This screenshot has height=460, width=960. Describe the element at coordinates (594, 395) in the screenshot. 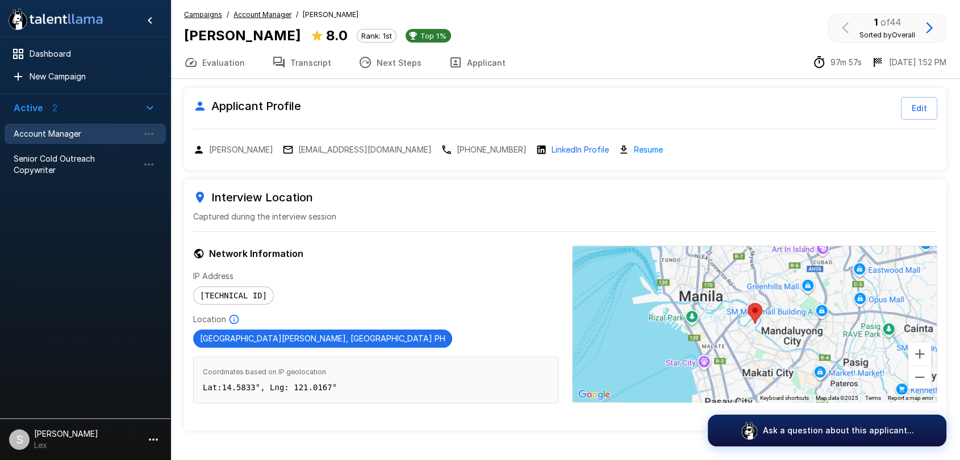

I see `img: Google` at that location.